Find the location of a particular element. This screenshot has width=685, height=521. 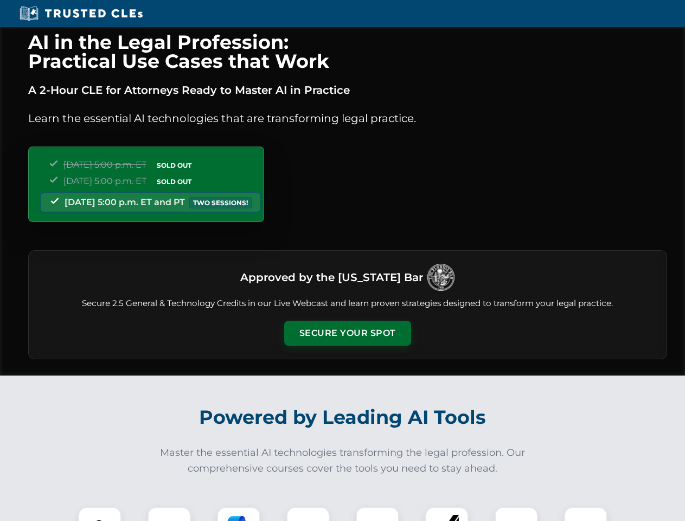

p: A 2-Hour CLE for Attorneys Ready to Master AI in Practice is located at coordinates (348, 90).